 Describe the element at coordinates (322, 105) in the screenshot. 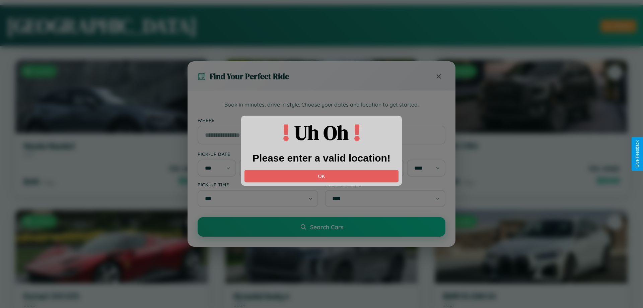

I see `p: Book in minutes, drive in style. Choose your dates and location to get started.` at that location.